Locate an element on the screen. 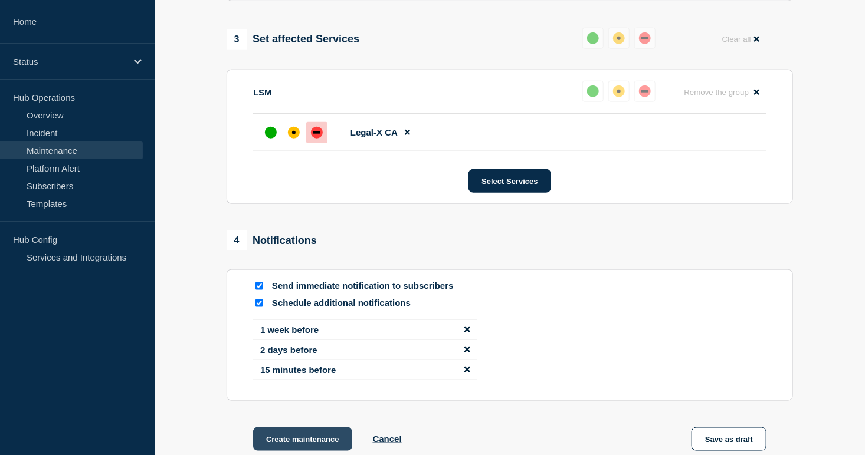 The height and width of the screenshot is (455, 865). p: Status is located at coordinates (70, 61).